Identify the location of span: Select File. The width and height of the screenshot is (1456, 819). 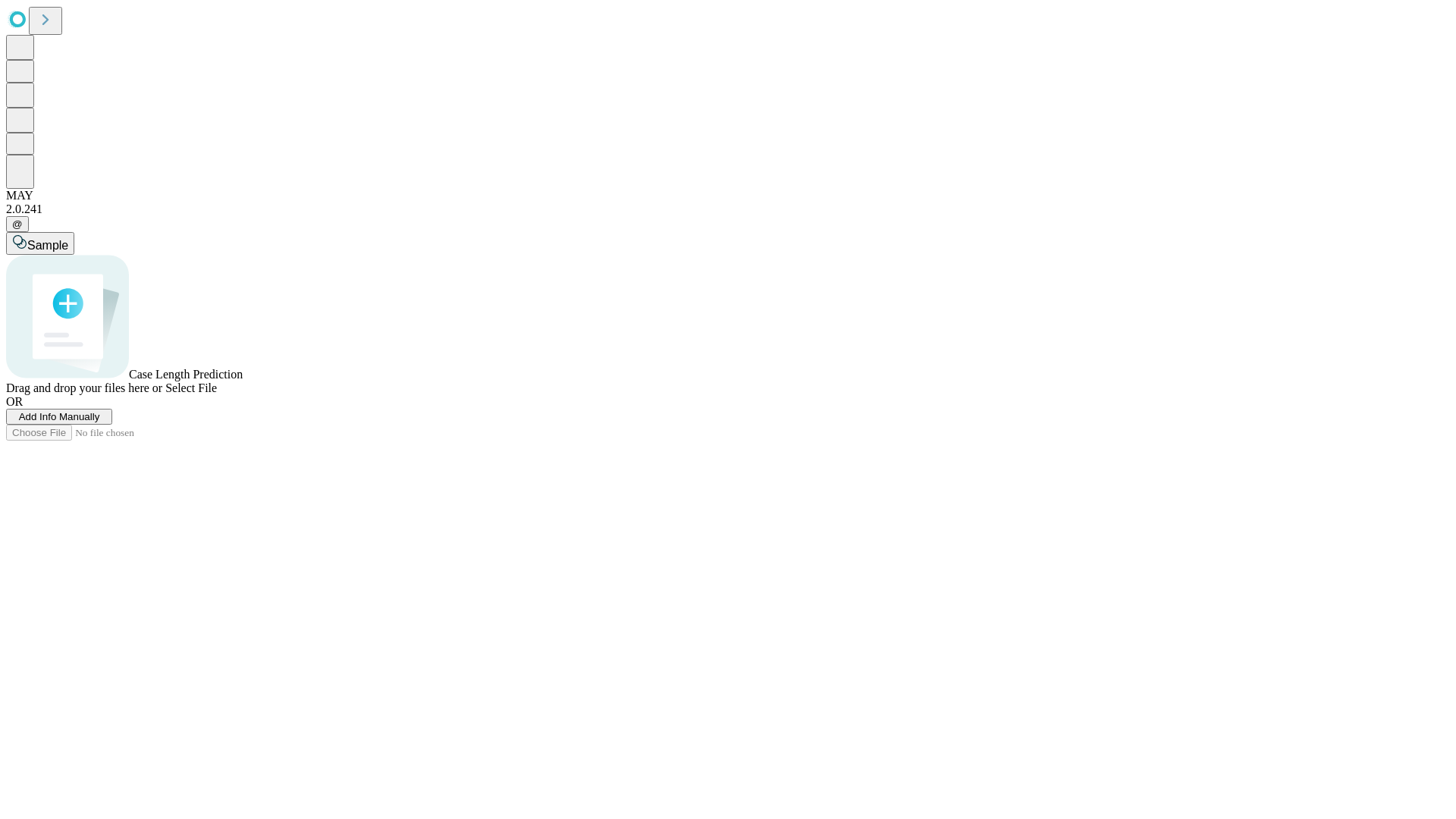
(191, 387).